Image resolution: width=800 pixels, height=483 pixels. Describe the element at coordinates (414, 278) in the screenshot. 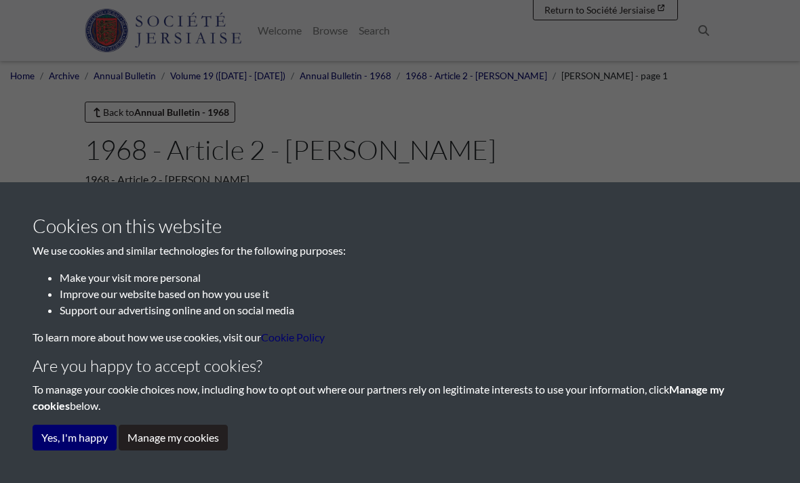

I see `li: Make your visit more personal` at that location.